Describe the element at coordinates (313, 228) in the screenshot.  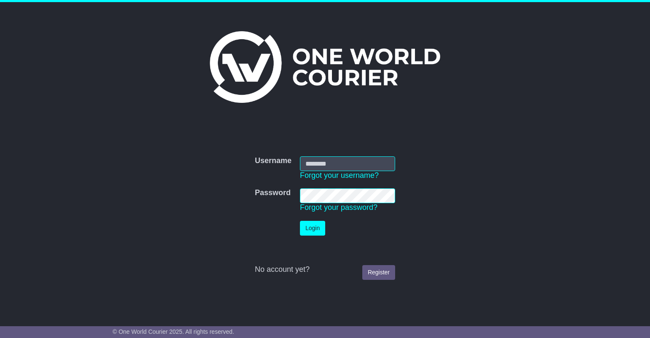
I see `button: Login` at that location.